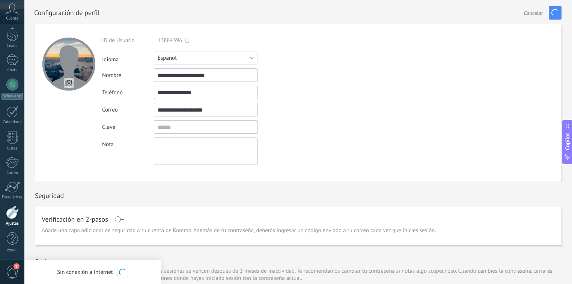  I want to click on div: Ajustes, so click(12, 223).